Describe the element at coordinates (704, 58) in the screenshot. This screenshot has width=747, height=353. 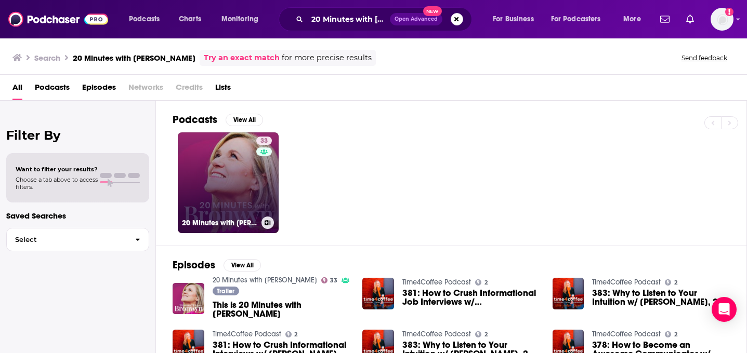
I see `button: Send feedback` at that location.